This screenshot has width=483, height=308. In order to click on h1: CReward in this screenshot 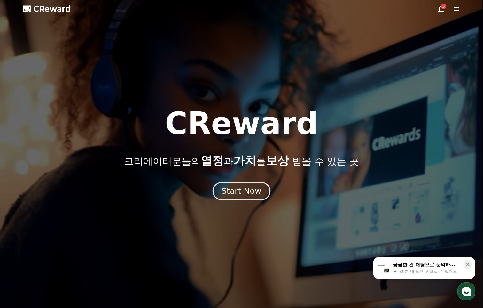, I will do `click(241, 123)`.